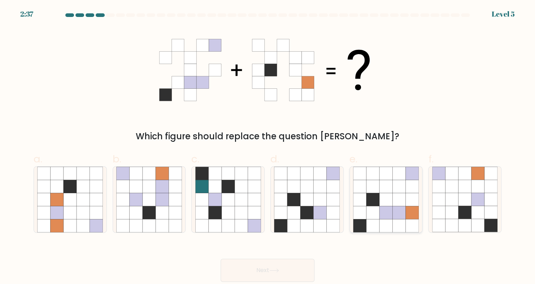 The height and width of the screenshot is (284, 535). What do you see at coordinates (274, 159) in the screenshot?
I see `span: d.` at bounding box center [274, 159].